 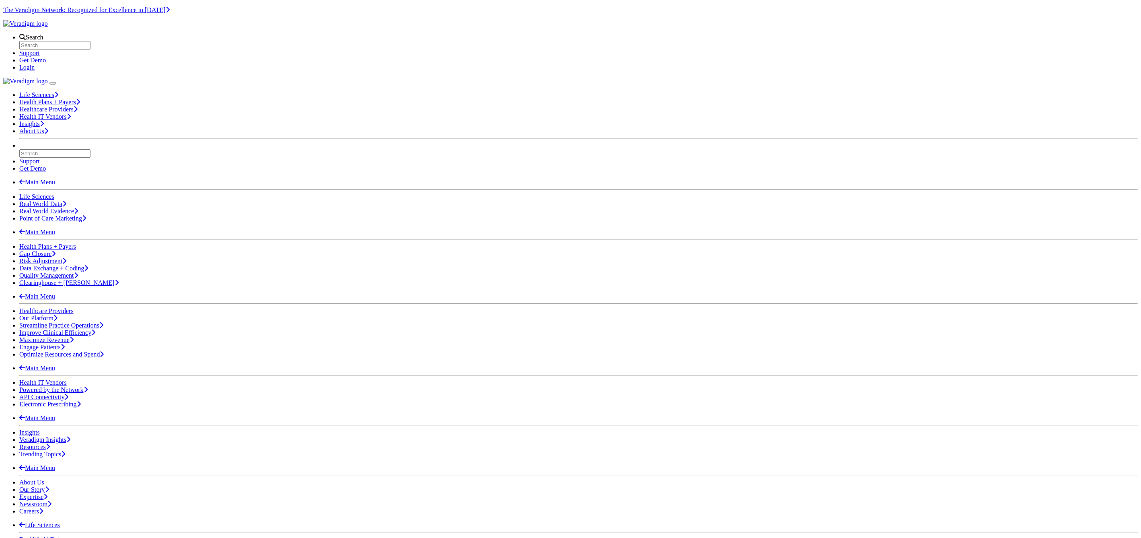 I want to click on a: Our Story, so click(x=34, y=489).